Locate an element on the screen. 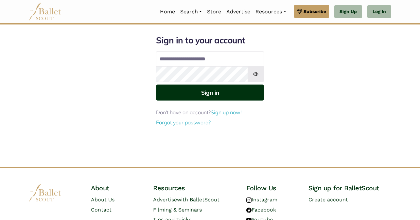  a: Store is located at coordinates (214, 12).